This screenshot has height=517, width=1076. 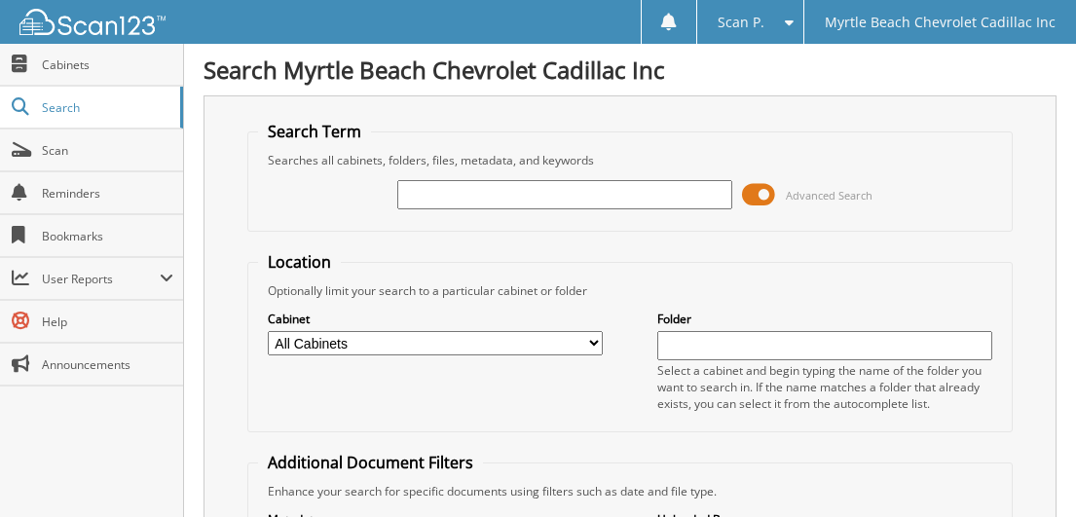 What do you see at coordinates (107, 364) in the screenshot?
I see `span: Announcements` at bounding box center [107, 364].